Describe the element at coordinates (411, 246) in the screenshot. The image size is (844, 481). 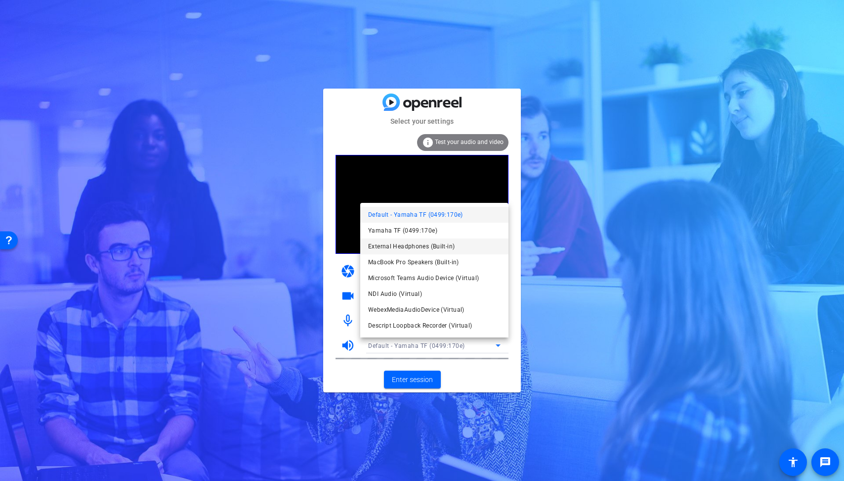
I see `span: External Headphones (Built-in)` at that location.